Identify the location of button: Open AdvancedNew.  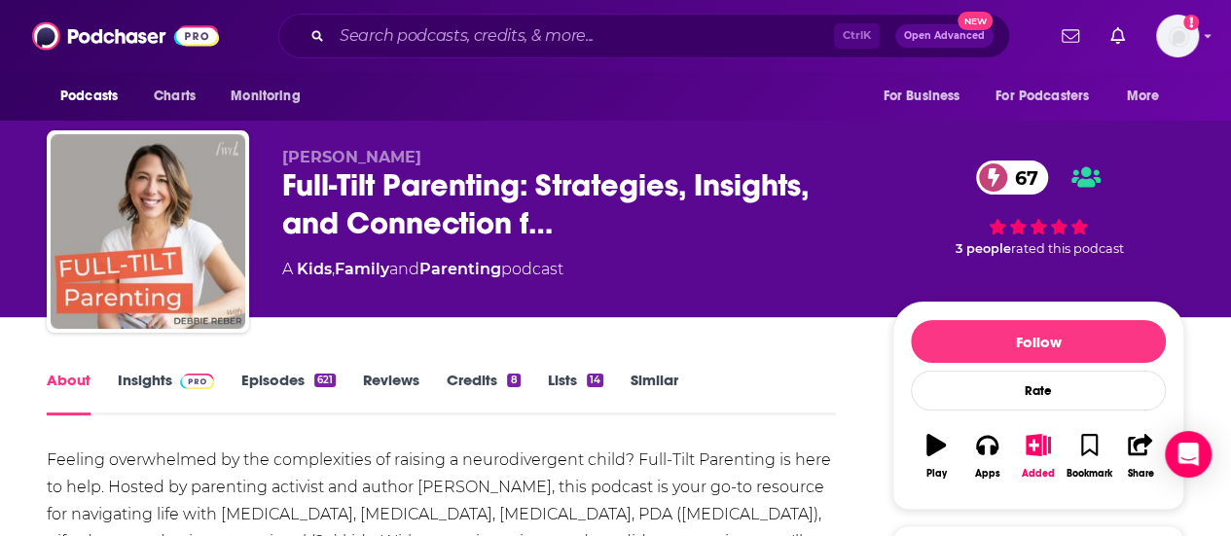
(944, 36).